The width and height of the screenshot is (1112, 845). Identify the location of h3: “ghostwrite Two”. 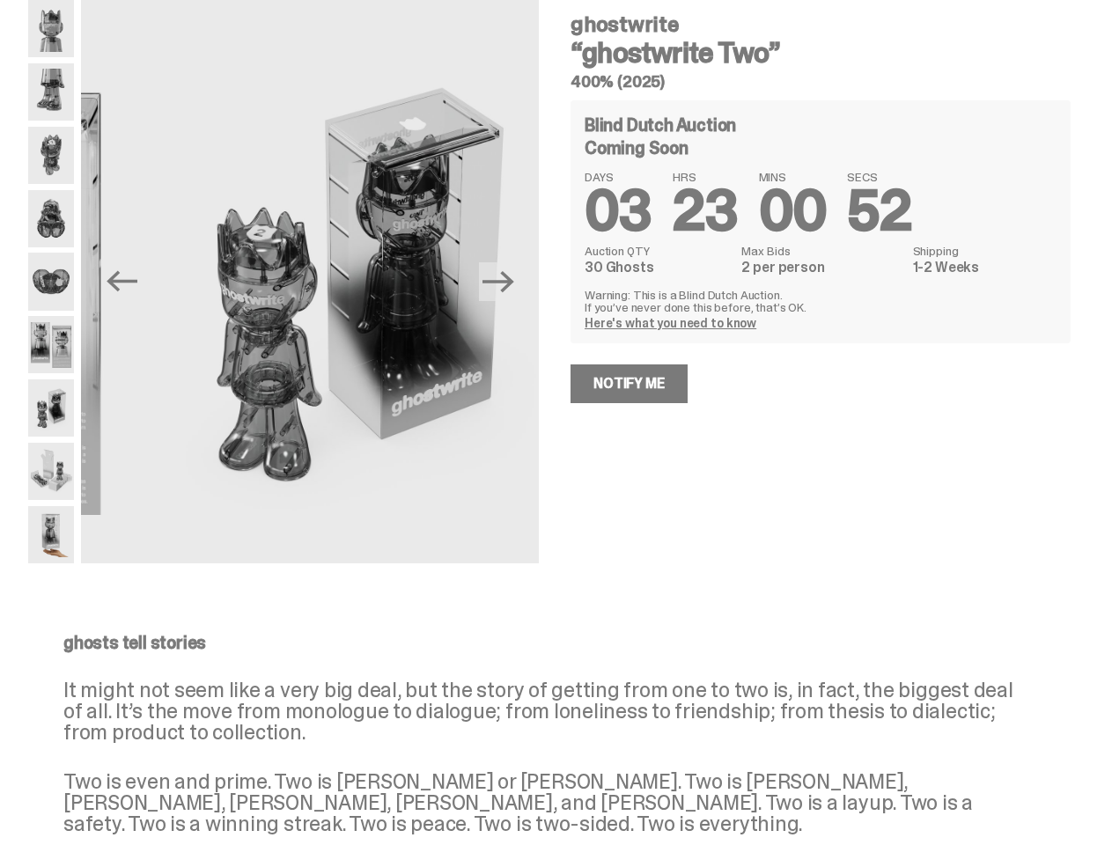
(821, 53).